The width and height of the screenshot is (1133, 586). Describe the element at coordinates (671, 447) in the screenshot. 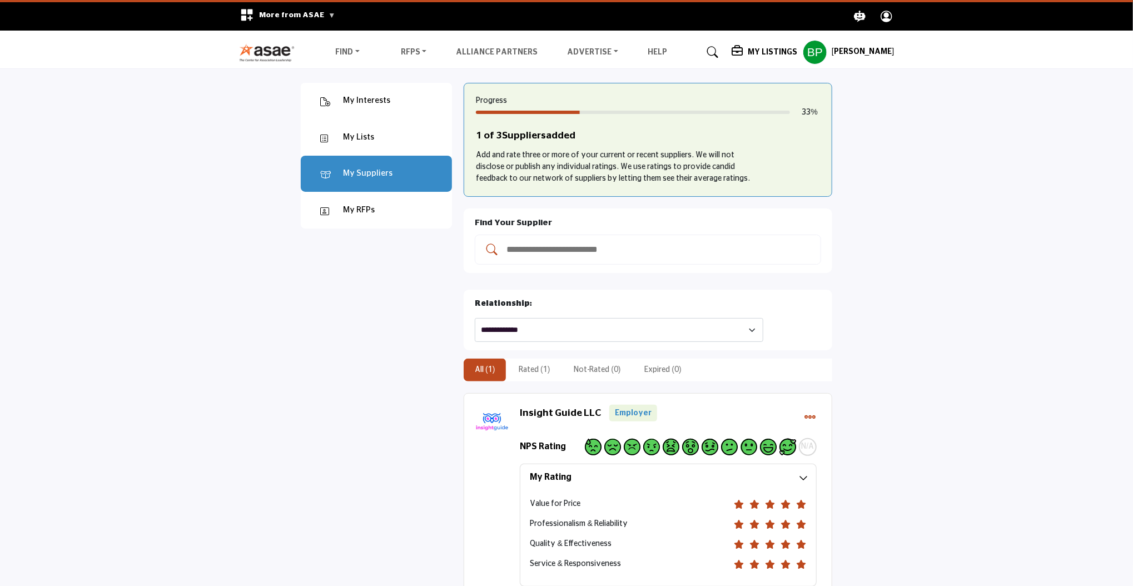

I see `div: 4` at that location.